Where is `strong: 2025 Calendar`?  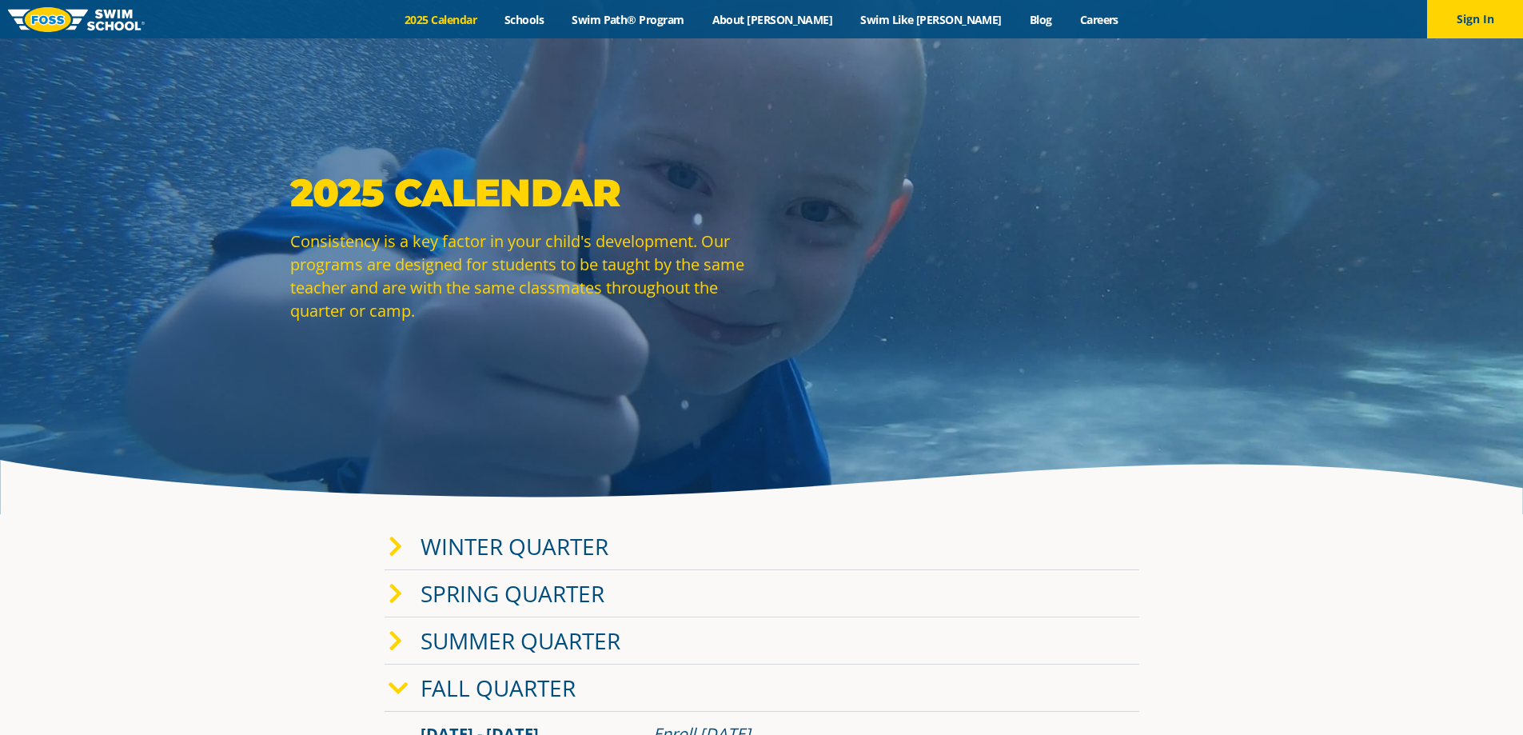
strong: 2025 Calendar is located at coordinates (455, 193).